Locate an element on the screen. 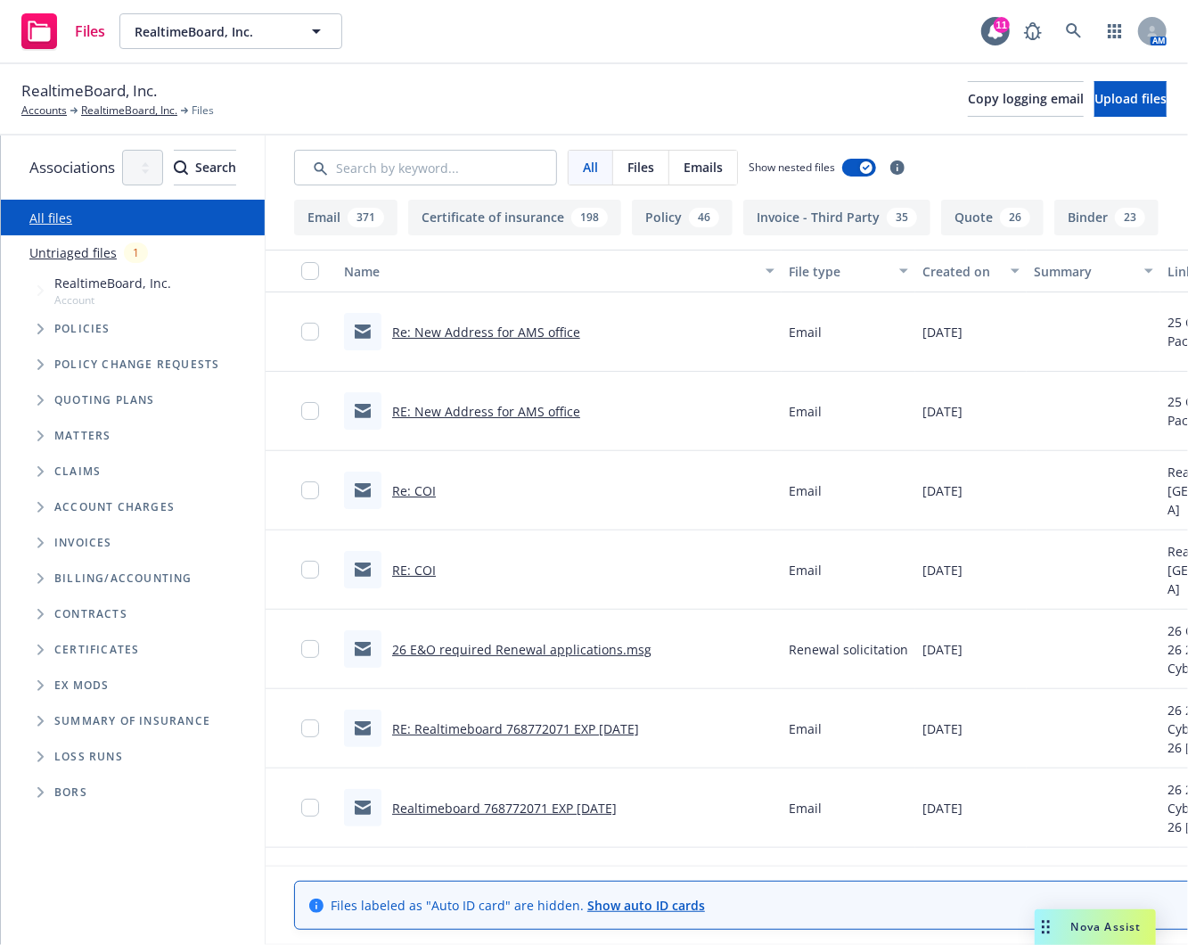  div: Name is located at coordinates (549, 271).